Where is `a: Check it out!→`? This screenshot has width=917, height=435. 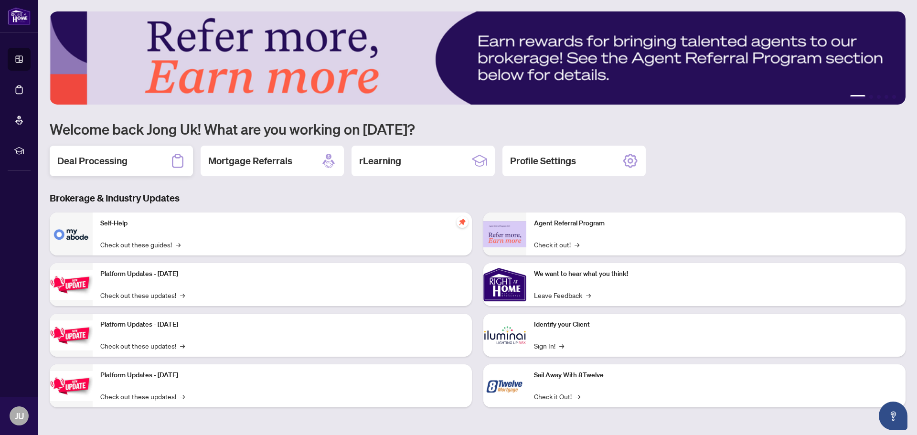
a: Check it out!→ is located at coordinates (556, 244).